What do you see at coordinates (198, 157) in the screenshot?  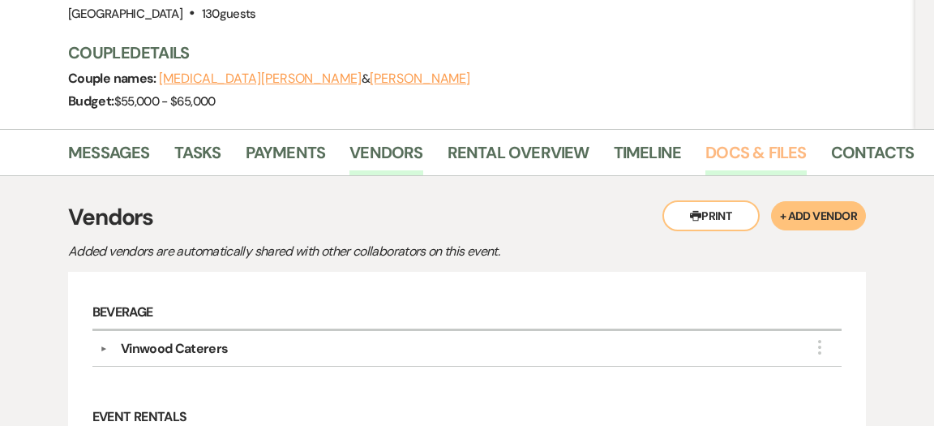 I see `a: Tasks` at bounding box center [198, 157].